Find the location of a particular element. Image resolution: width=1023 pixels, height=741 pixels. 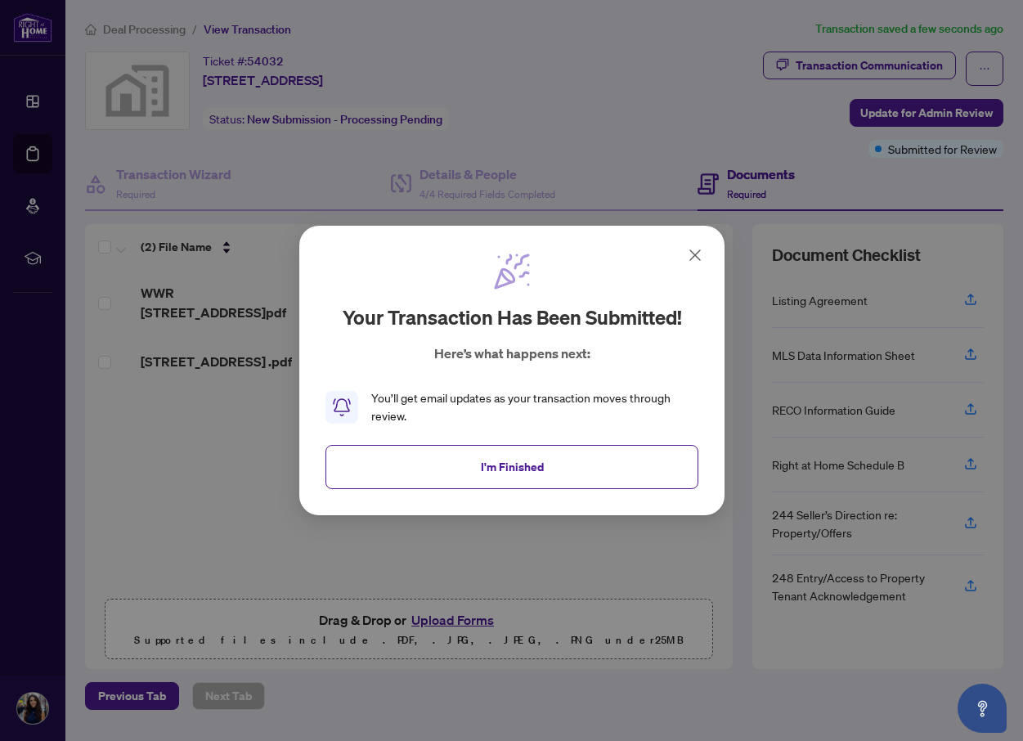

button: I'm Finished is located at coordinates (512, 467).